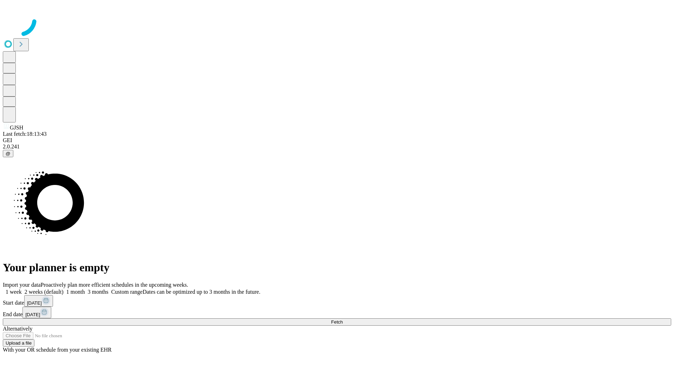  Describe the element at coordinates (201, 292) in the screenshot. I see `span: Dates can be optimized up to 3 months in the future.` at that location.